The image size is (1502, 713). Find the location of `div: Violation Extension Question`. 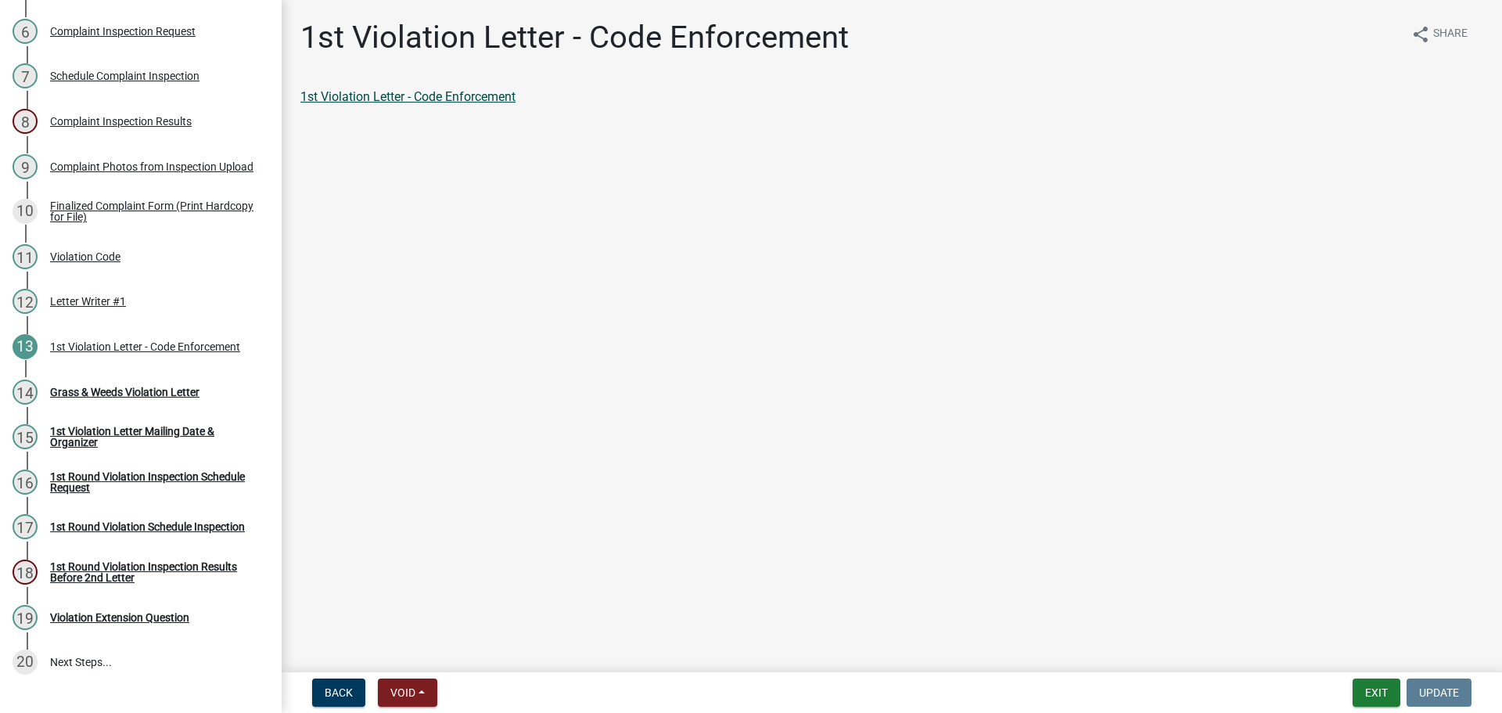

div: Violation Extension Question is located at coordinates (120, 617).